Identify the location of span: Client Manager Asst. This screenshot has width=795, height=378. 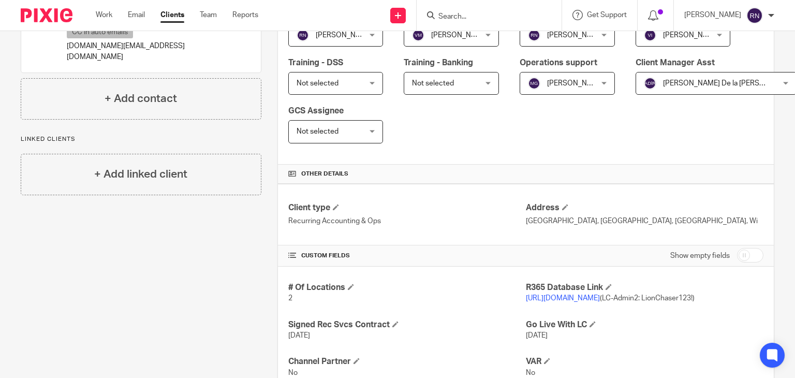
(675, 63).